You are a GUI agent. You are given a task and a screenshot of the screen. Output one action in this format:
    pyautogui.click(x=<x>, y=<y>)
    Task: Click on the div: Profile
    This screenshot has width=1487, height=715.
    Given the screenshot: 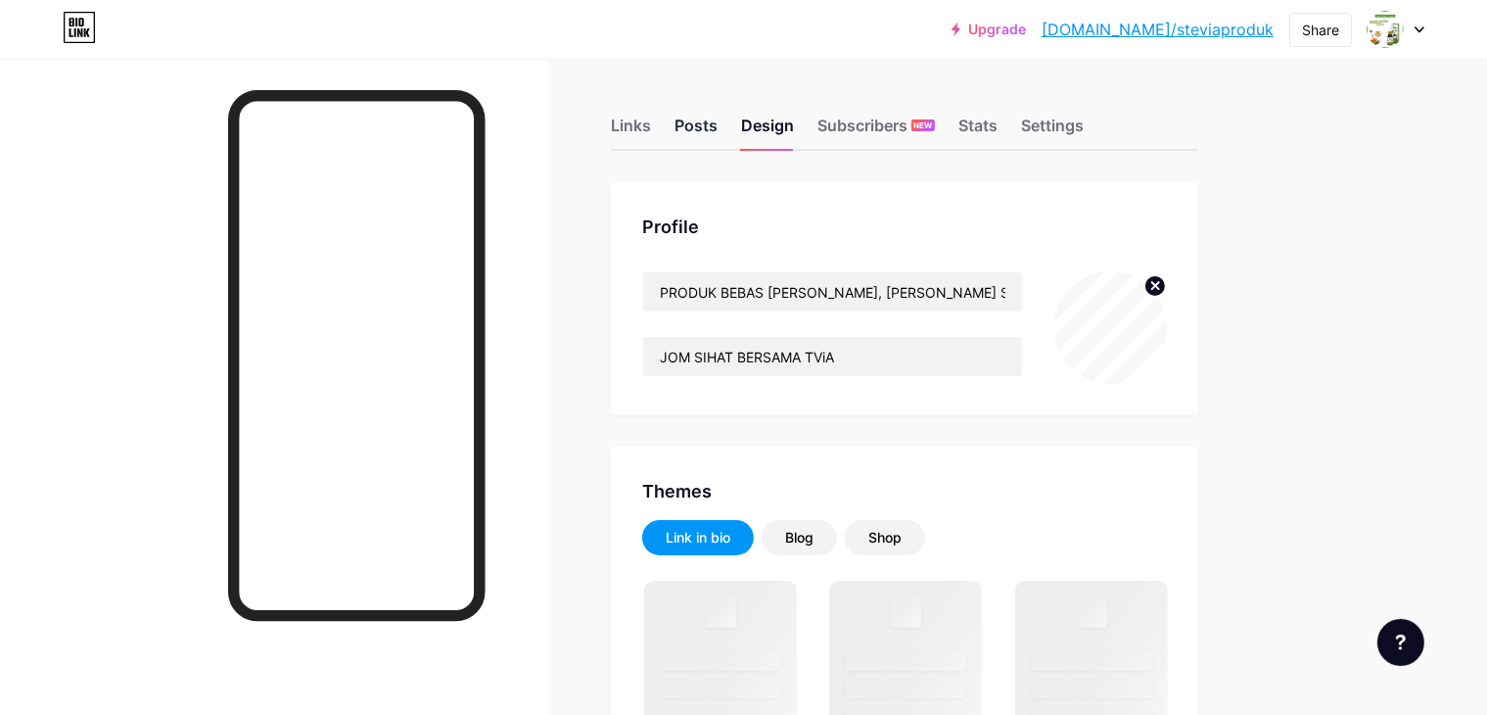 What is the action you would take?
    pyautogui.click(x=904, y=226)
    